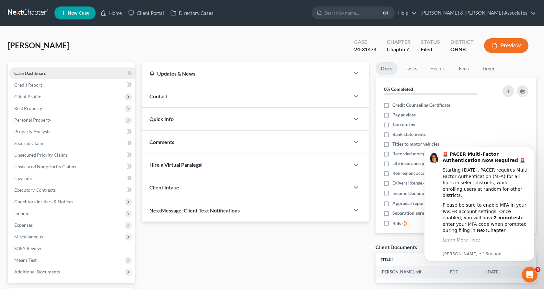 The width and height of the screenshot is (544, 289). I want to click on span: Bank statements, so click(409, 134).